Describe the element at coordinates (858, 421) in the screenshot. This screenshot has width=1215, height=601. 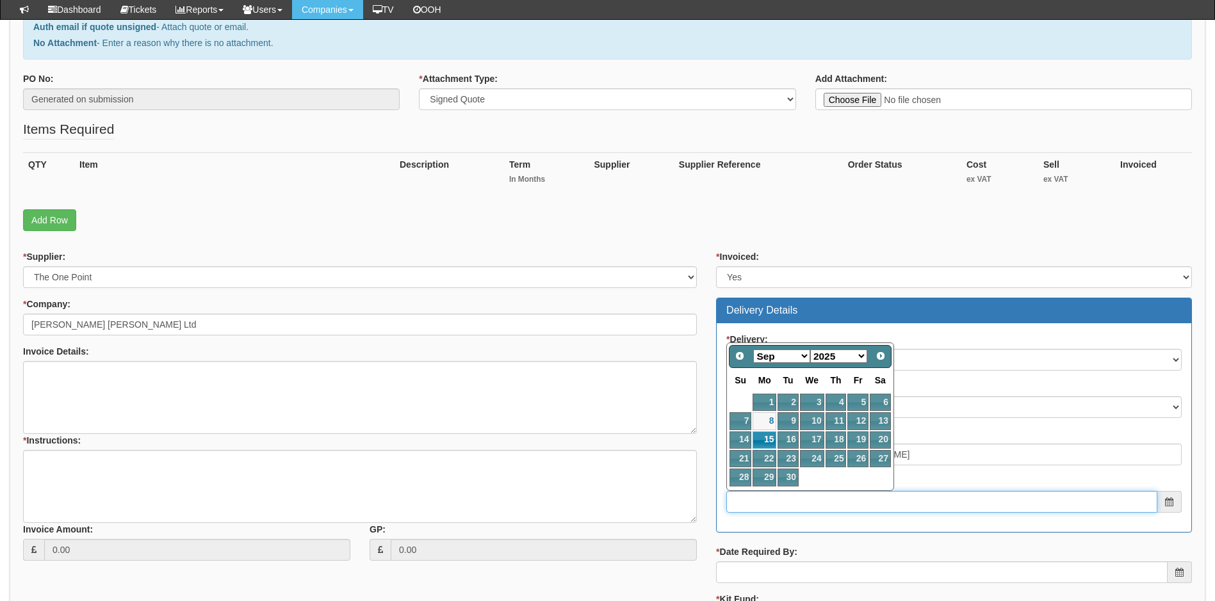
I see `a: 12` at that location.